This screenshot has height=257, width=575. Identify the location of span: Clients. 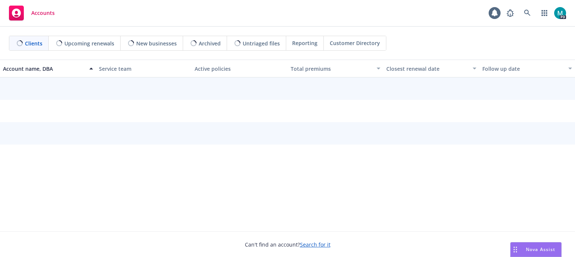
(34, 43).